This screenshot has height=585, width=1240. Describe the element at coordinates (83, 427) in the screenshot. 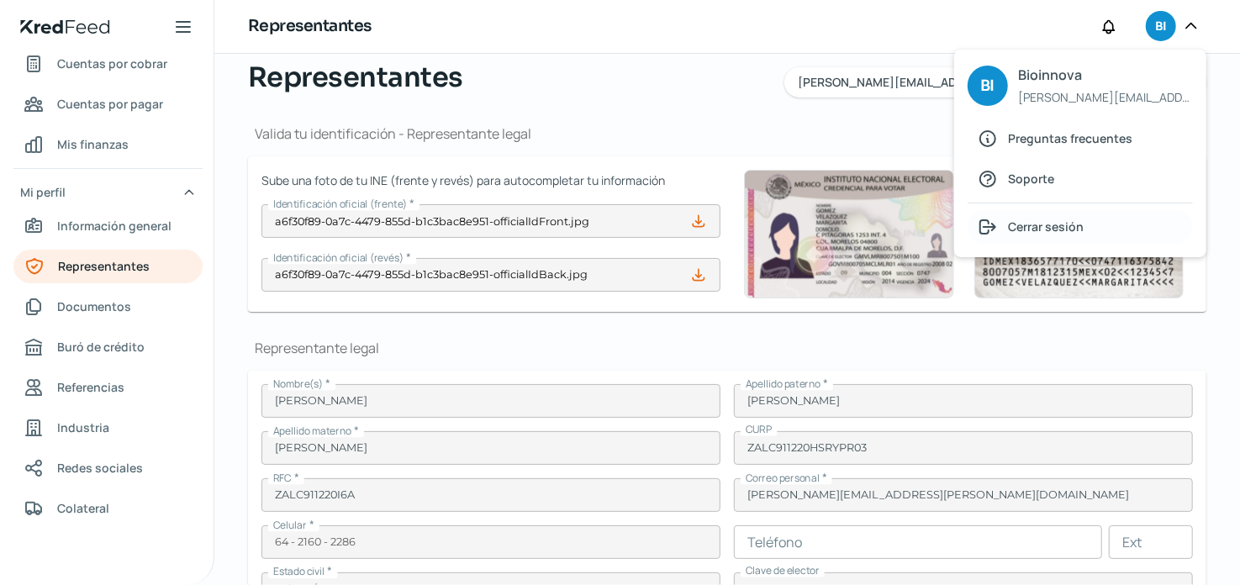

I see `span: Industria` at that location.